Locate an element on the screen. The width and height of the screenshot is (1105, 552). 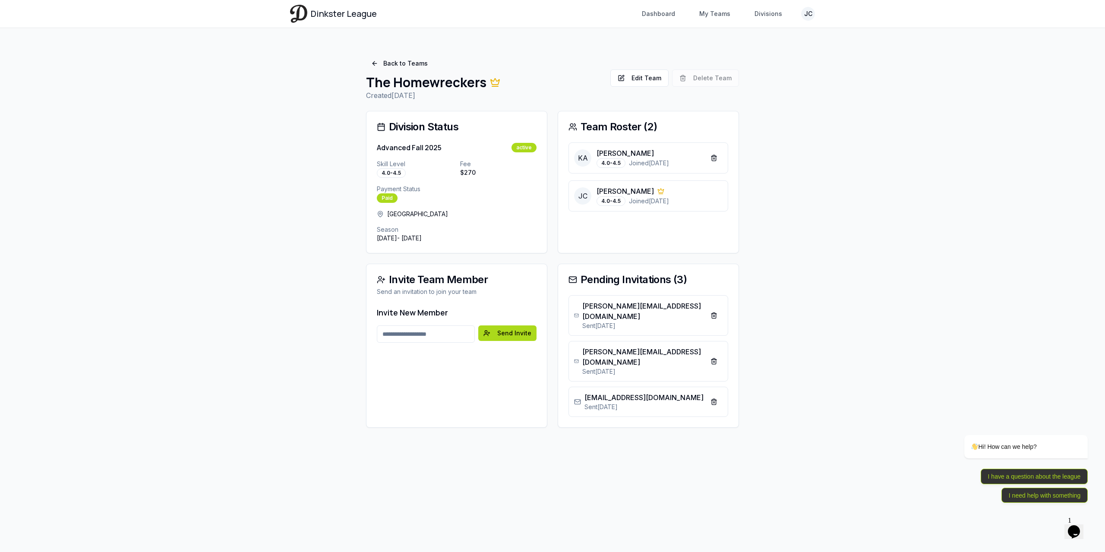
span: Hi! How can we help? is located at coordinates (67, 90).